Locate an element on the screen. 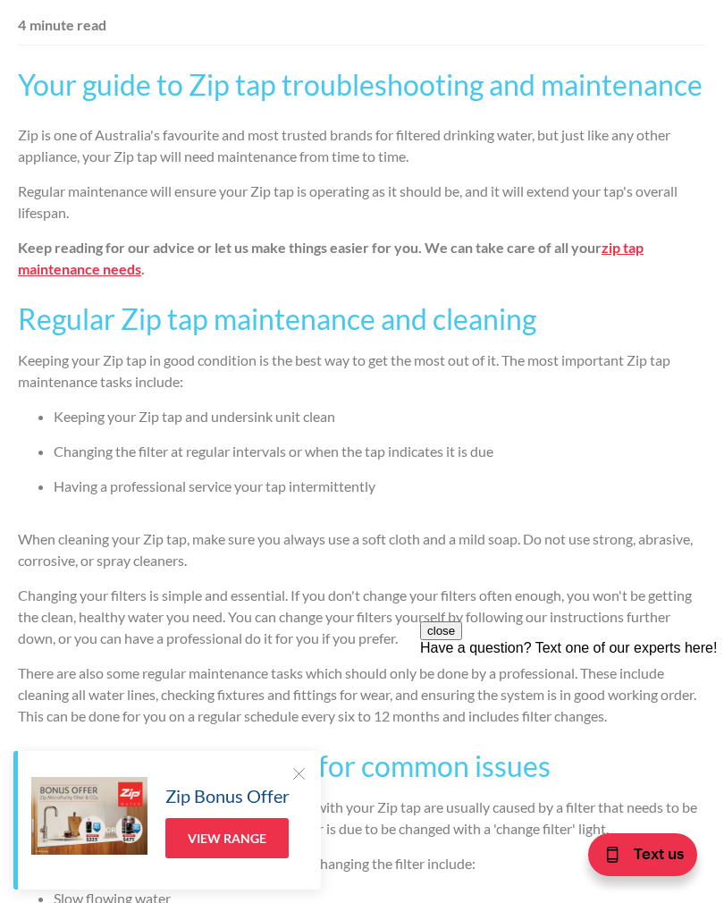 Image resolution: width=724 pixels, height=903 pixels. span: Text us is located at coordinates (78, 39).